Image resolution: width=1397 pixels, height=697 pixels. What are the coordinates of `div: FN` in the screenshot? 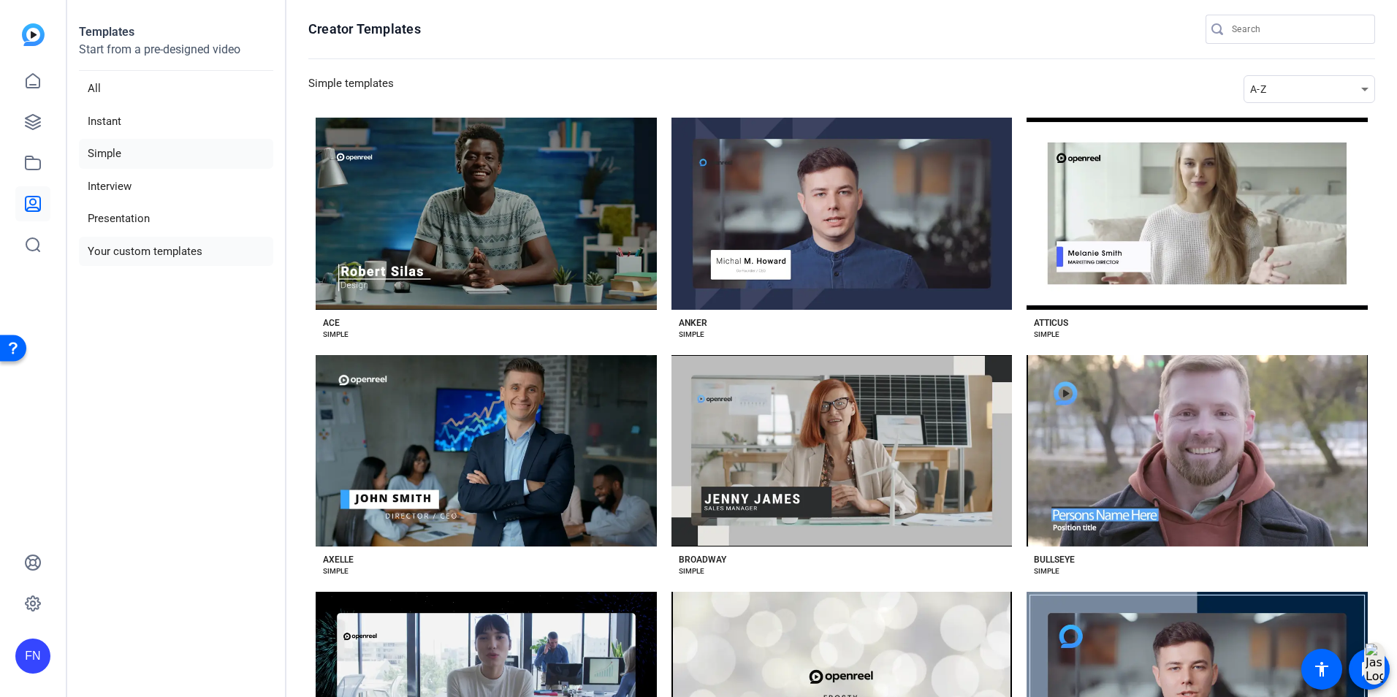 It's located at (33, 656).